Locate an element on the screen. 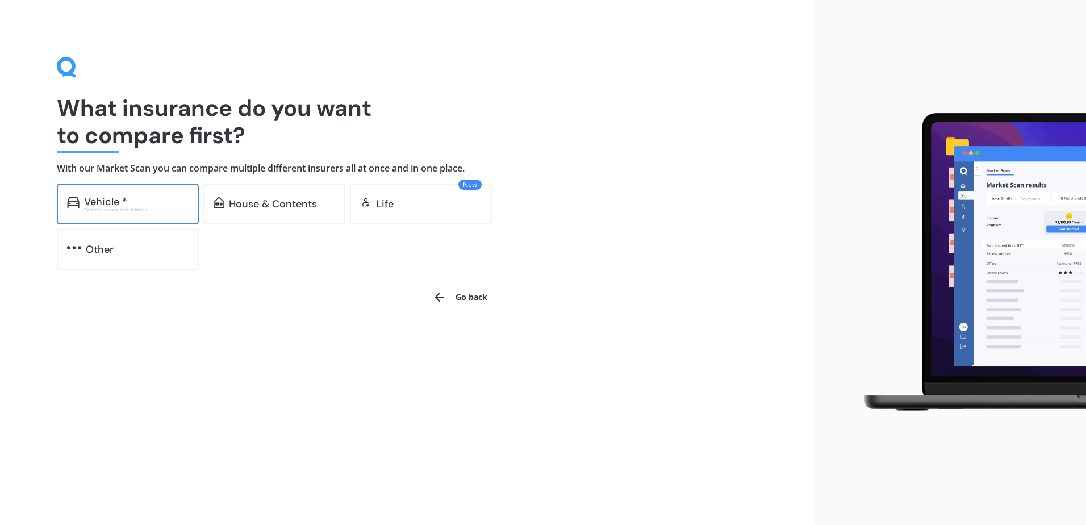 Image resolution: width=1086 pixels, height=525 pixels. img: car.f15378c7a67c060ca3f3.svg is located at coordinates (73, 202).